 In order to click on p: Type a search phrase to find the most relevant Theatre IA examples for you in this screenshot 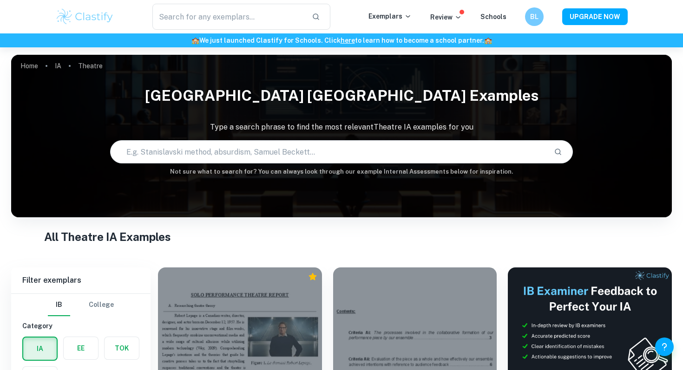, I will do `click(341, 127)`.